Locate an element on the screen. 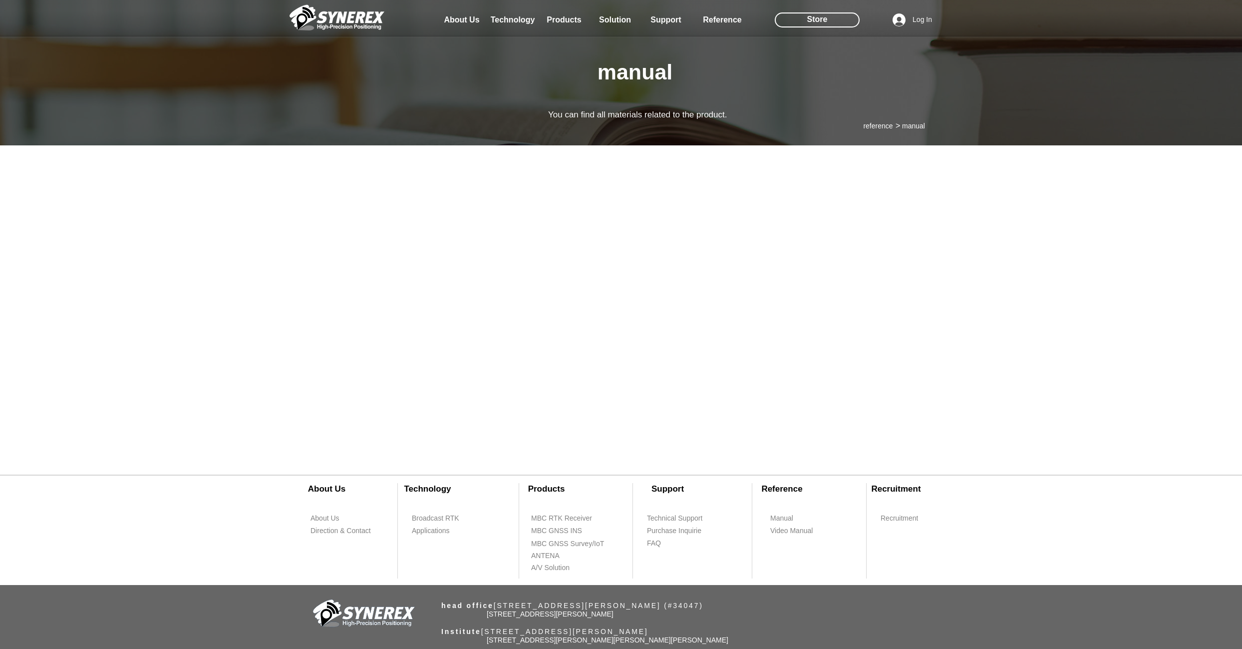 This screenshot has height=649, width=1242. span: ​About Us is located at coordinates (327, 488).